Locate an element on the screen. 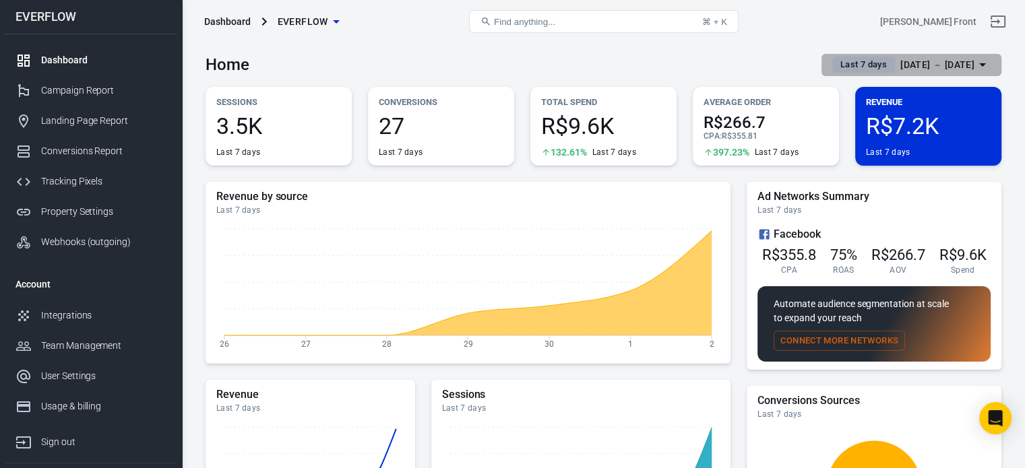 The image size is (1025, 468). span: R$7.2K is located at coordinates (928, 126).